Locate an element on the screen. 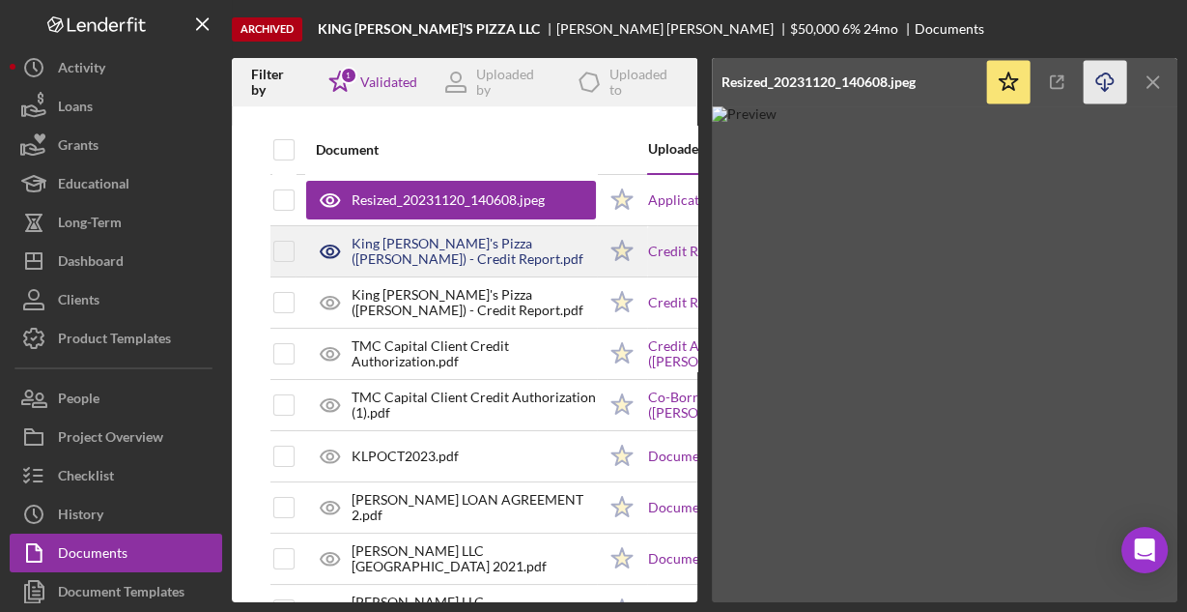  a: Checklist is located at coordinates (116, 475).